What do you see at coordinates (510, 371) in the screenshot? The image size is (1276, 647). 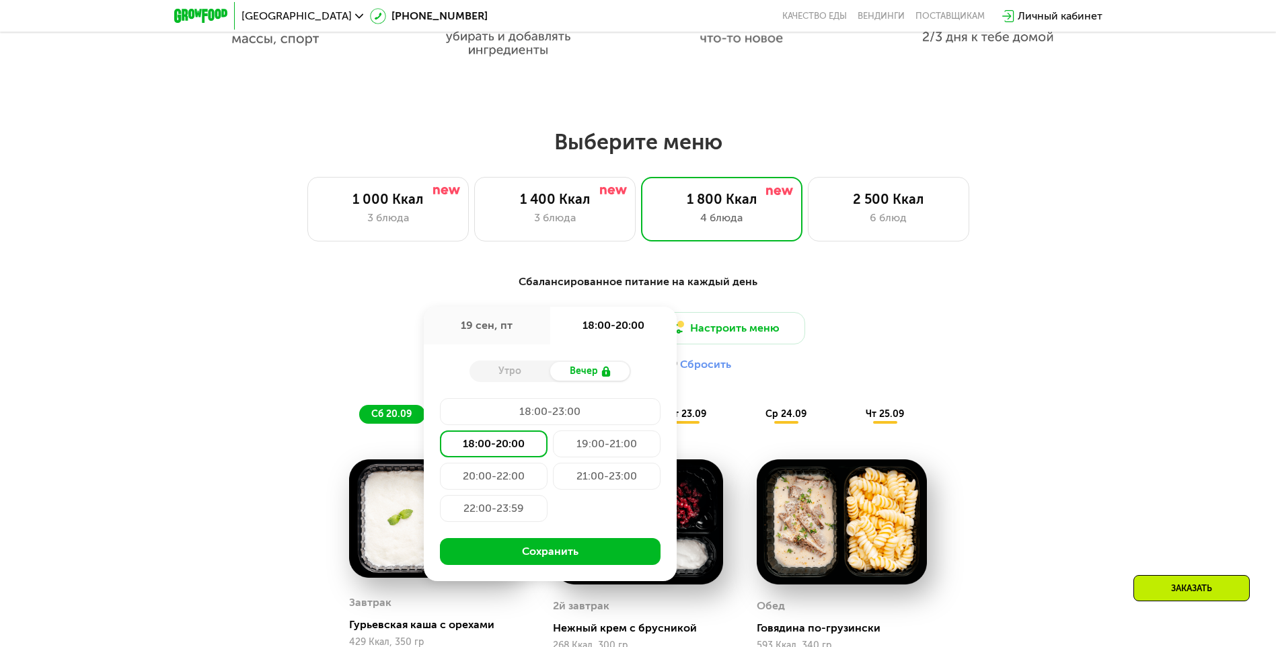 I see `div: Утро` at bounding box center [510, 371].